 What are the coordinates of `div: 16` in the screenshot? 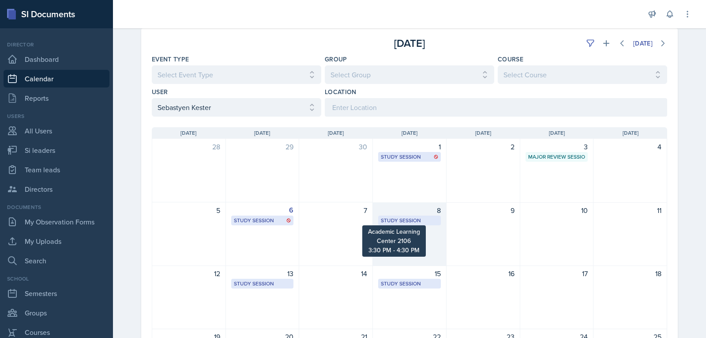 It's located at (483, 273).